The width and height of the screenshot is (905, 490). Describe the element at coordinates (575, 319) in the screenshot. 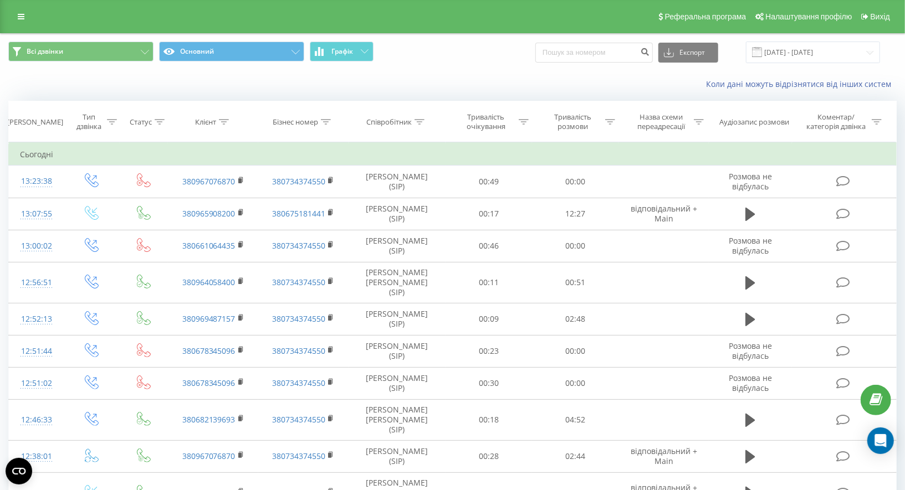

I see `td: 02:48` at that location.